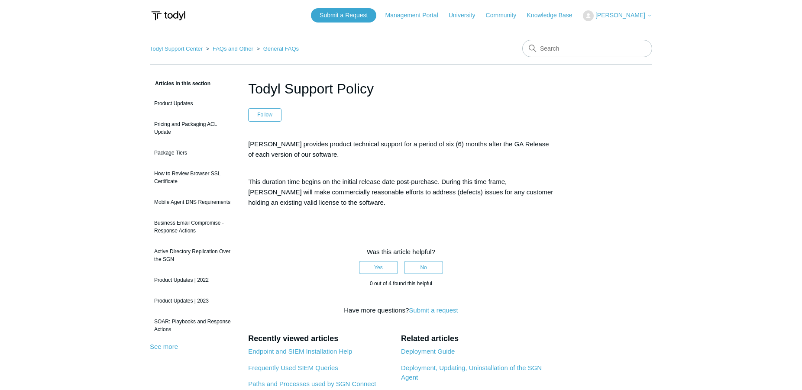 Image resolution: width=802 pixels, height=390 pixels. I want to click on button: This article was helpful, so click(379, 268).